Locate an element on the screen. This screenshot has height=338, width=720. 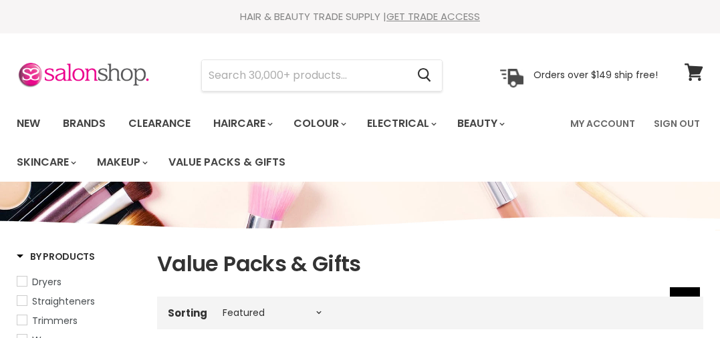
a: Haircare is located at coordinates (242, 124).